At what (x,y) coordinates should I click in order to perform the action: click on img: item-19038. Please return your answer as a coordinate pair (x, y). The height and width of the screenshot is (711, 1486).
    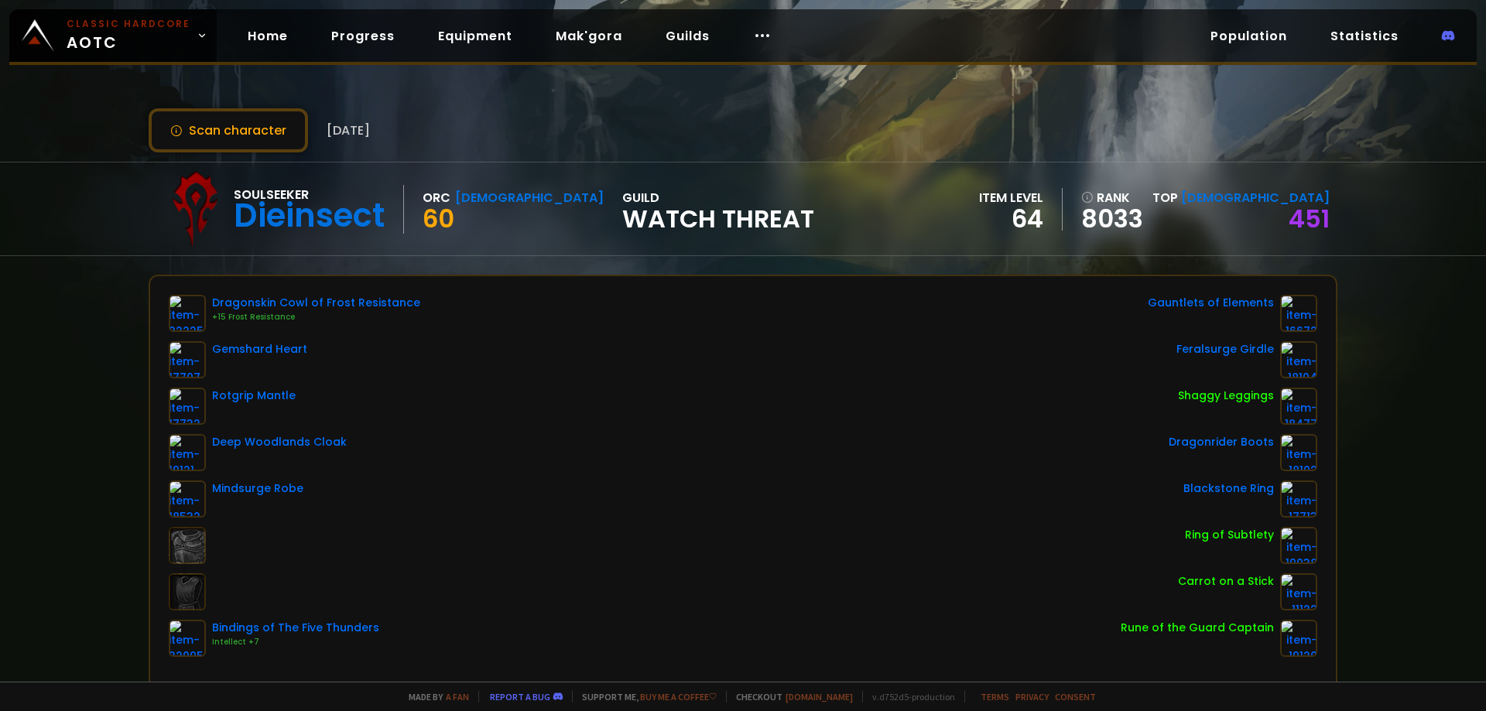
    Looking at the image, I should click on (1299, 546).